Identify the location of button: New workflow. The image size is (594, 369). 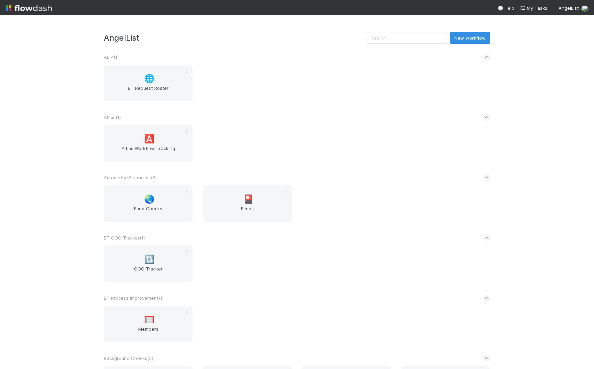
(470, 38).